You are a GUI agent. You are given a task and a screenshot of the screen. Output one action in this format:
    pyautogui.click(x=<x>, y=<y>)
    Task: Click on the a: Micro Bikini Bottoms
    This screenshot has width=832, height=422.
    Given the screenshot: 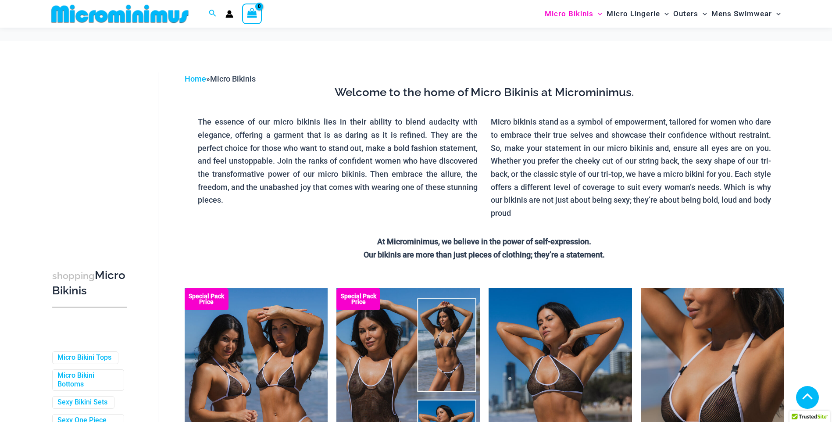 What is the action you would take?
    pyautogui.click(x=87, y=380)
    